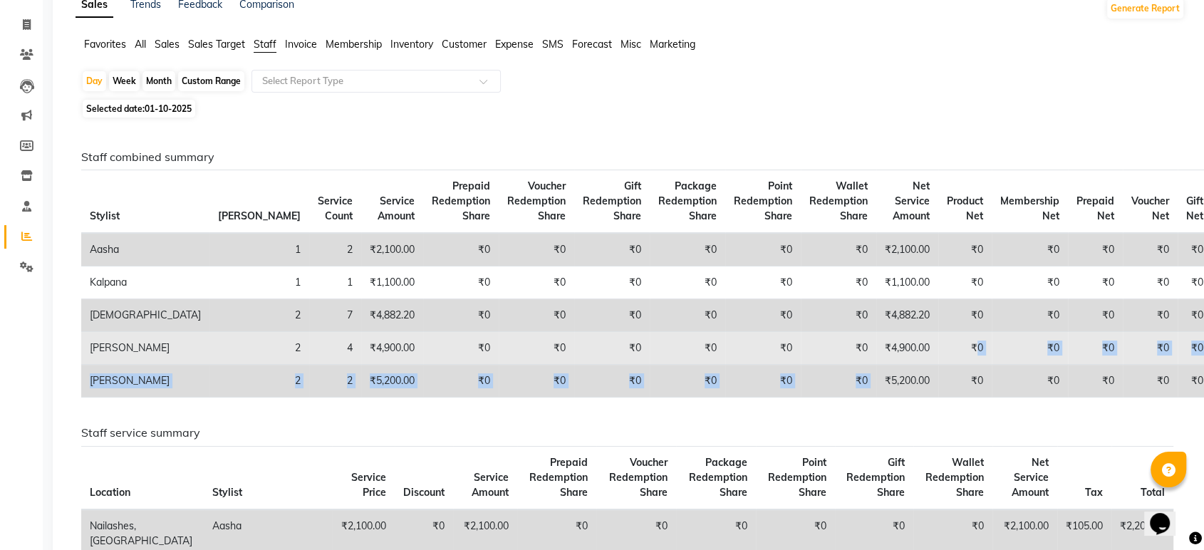  Describe the element at coordinates (1093, 492) in the screenshot. I see `span: Tax` at that location.